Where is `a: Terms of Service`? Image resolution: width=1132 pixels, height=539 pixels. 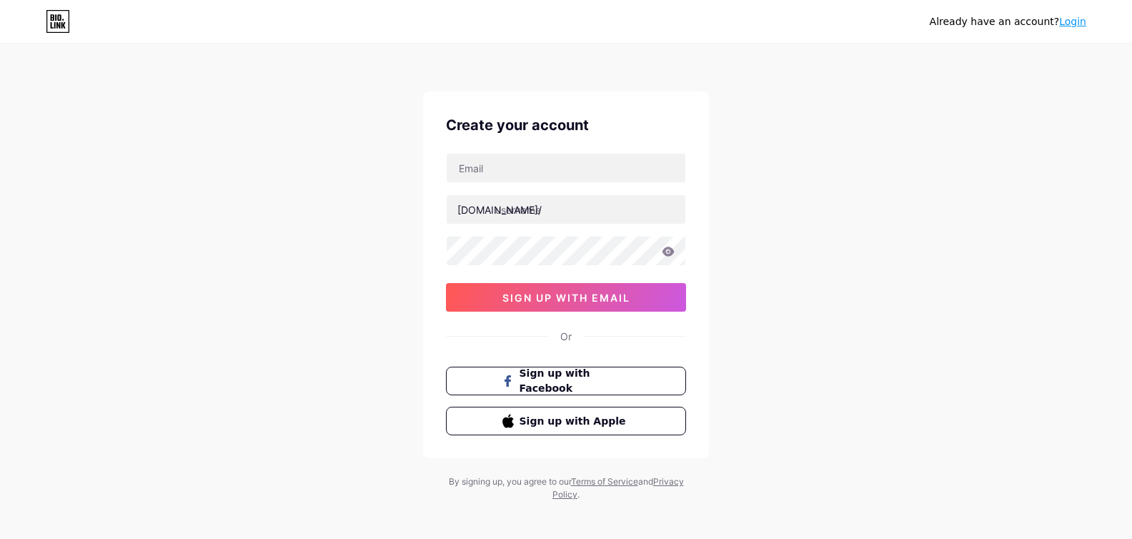
a: Terms of Service is located at coordinates (605, 481).